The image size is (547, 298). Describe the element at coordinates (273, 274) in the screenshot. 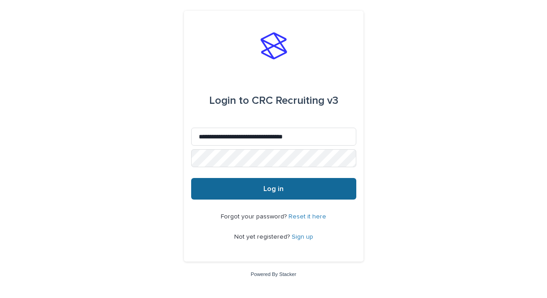

I see `a: Powered By Stacker` at that location.